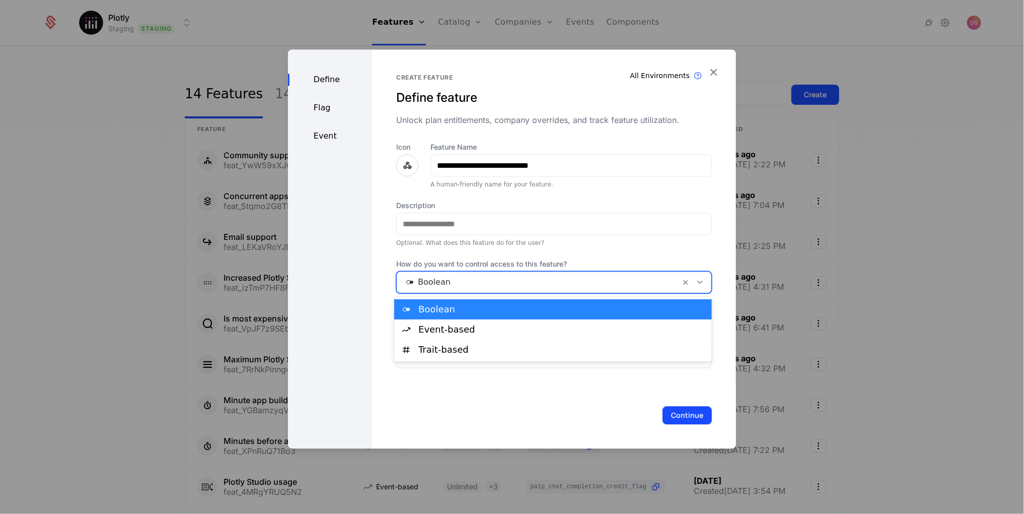  I want to click on div: Event-based, so click(562, 329).